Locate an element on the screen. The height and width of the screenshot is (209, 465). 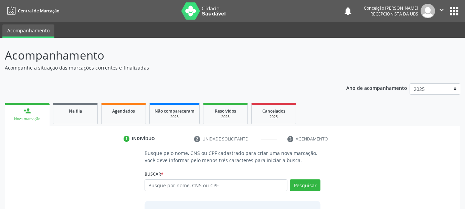
div: person_add is located at coordinates (27, 111).